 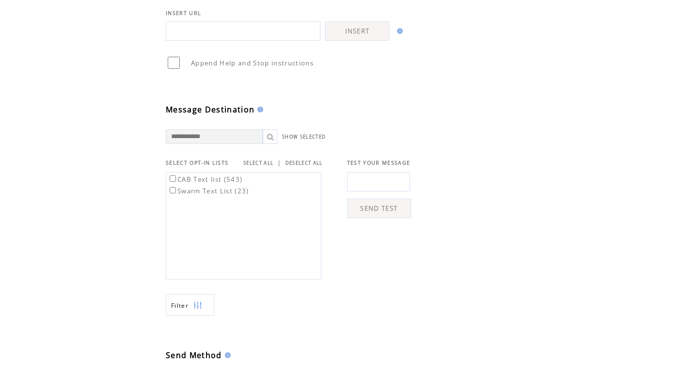 What do you see at coordinates (173, 178) in the screenshot?
I see `input: CAB Text list (543)` at bounding box center [173, 178].